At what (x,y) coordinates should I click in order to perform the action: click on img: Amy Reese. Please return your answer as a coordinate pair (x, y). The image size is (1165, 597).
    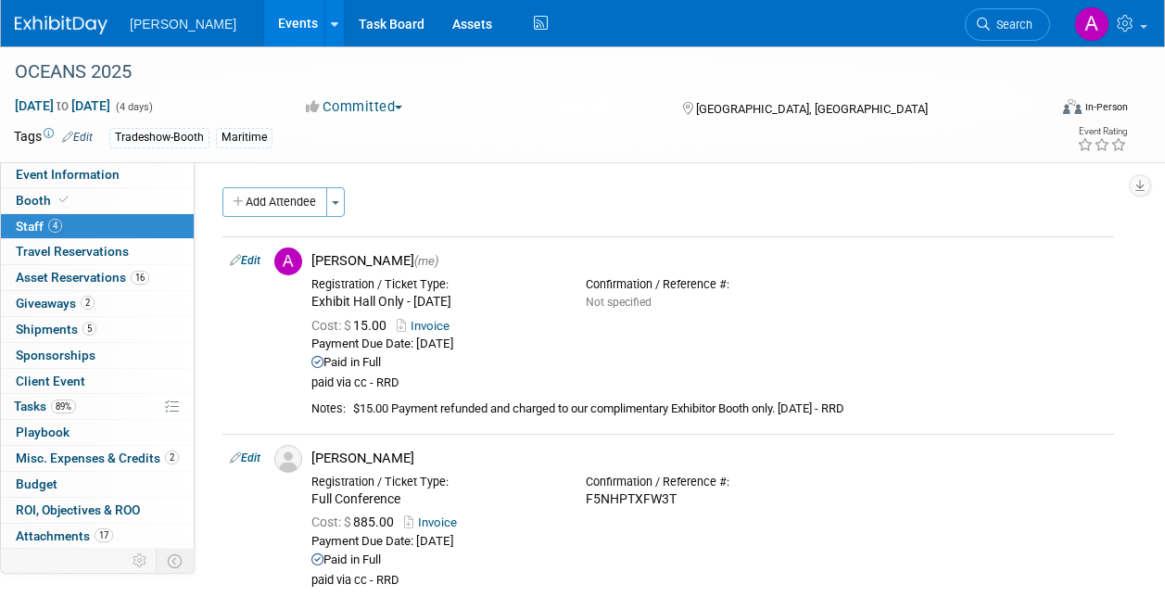
    Looking at the image, I should click on (1092, 24).